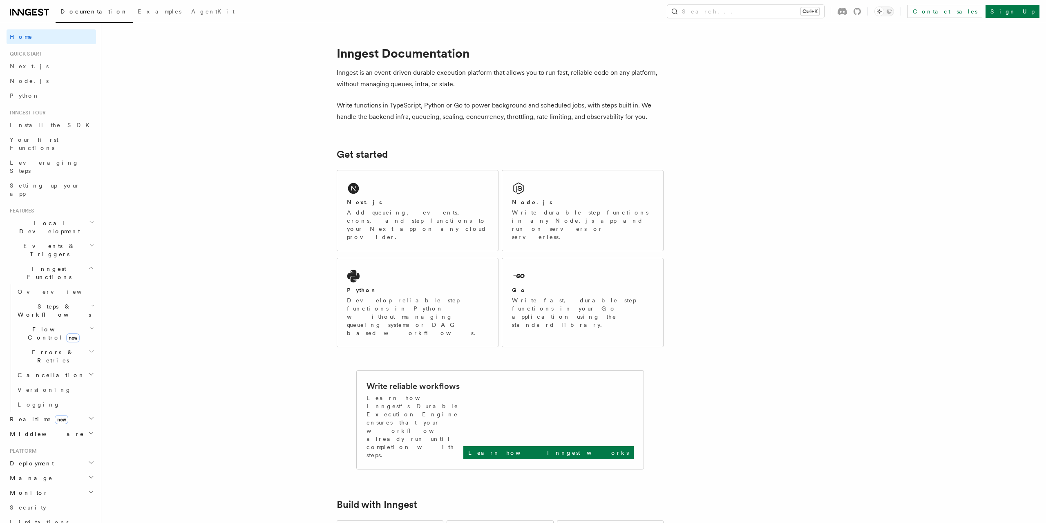  What do you see at coordinates (583, 210) in the screenshot?
I see `a: Node.jsWrite durable step functions in any Node.js app and run on servers or serverless.` at bounding box center [583, 210].